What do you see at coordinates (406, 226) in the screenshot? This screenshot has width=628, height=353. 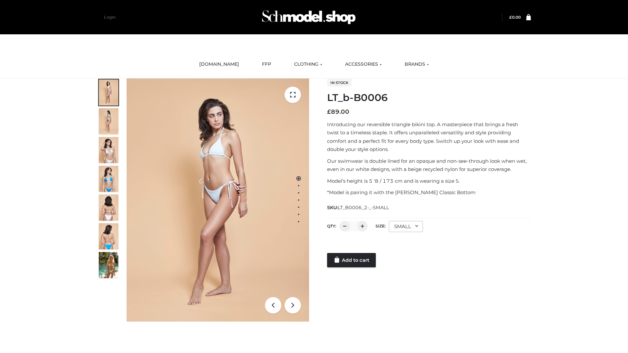 I see `div: SMALL` at bounding box center [406, 226].